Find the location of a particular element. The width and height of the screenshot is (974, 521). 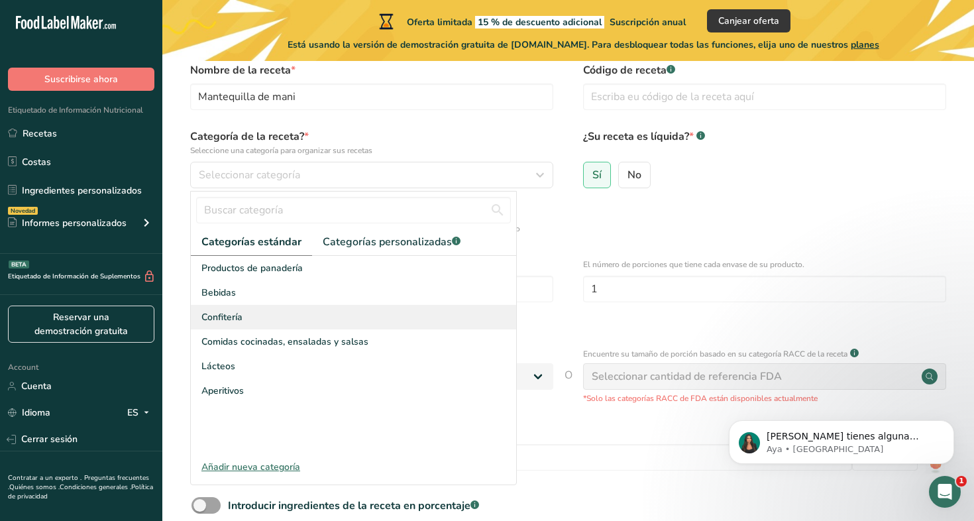

p: Encuentre su tamaño de porción basado en su categoría RACC de la receta is located at coordinates (715, 354).